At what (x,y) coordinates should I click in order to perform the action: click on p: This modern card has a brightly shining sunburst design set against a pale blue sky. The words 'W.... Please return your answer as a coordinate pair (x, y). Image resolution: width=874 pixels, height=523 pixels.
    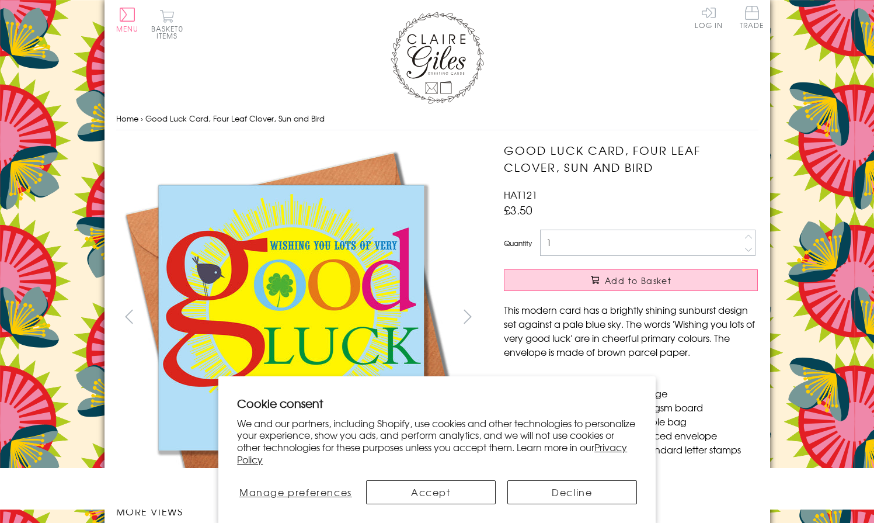
    Looking at the image, I should click on (631, 330).